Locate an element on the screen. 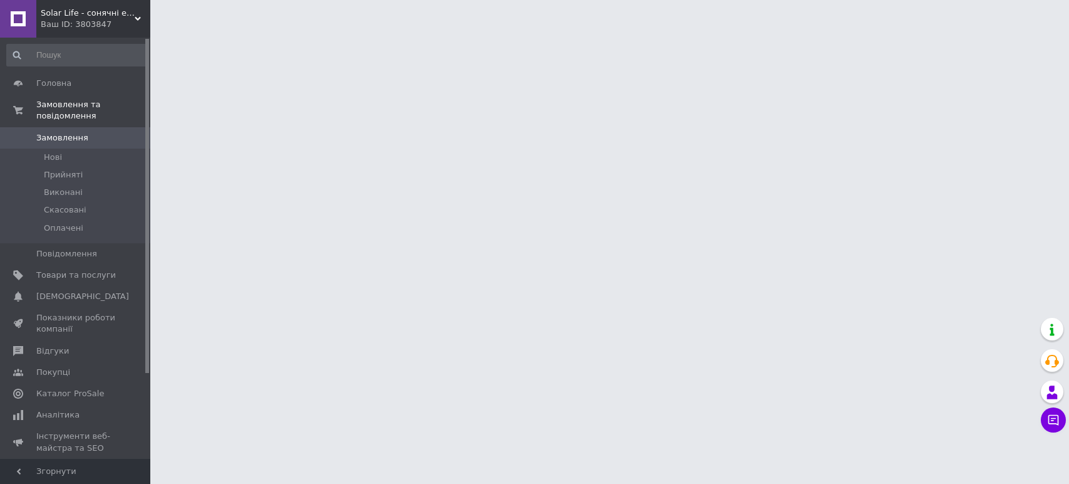 The width and height of the screenshot is (1069, 484). span: Відгуки is located at coordinates (53, 351).